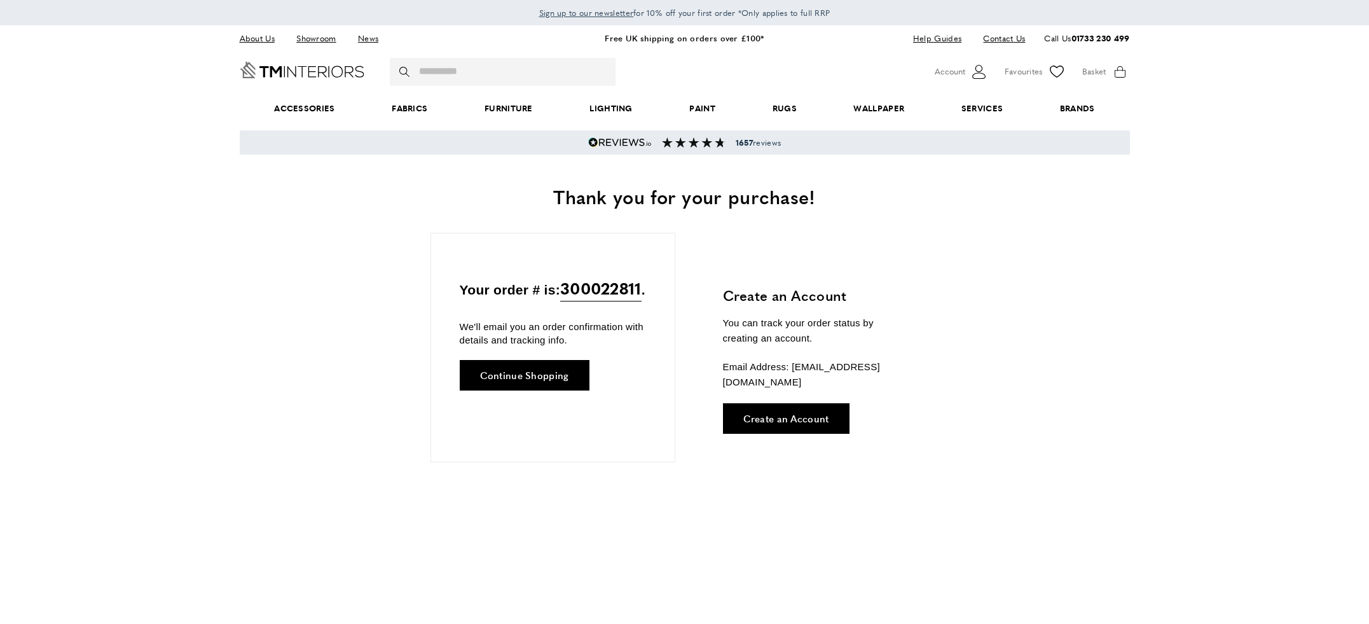 This screenshot has width=1369, height=624. Describe the element at coordinates (816, 331) in the screenshot. I see `p: You can track your order status by creating an account.` at that location.